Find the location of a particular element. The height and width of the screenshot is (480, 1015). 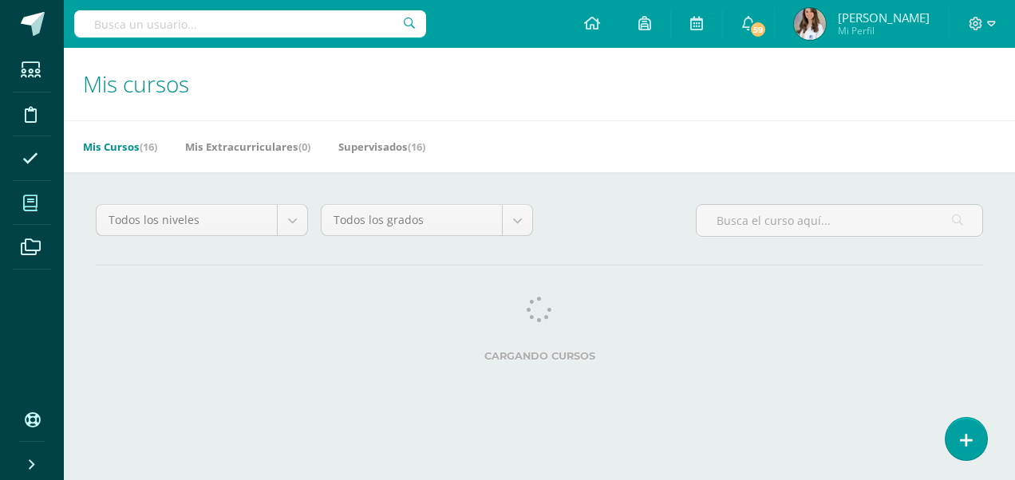

img: a3485d9babf22a770558c2c8050e4d4d.png is located at coordinates (810, 24).